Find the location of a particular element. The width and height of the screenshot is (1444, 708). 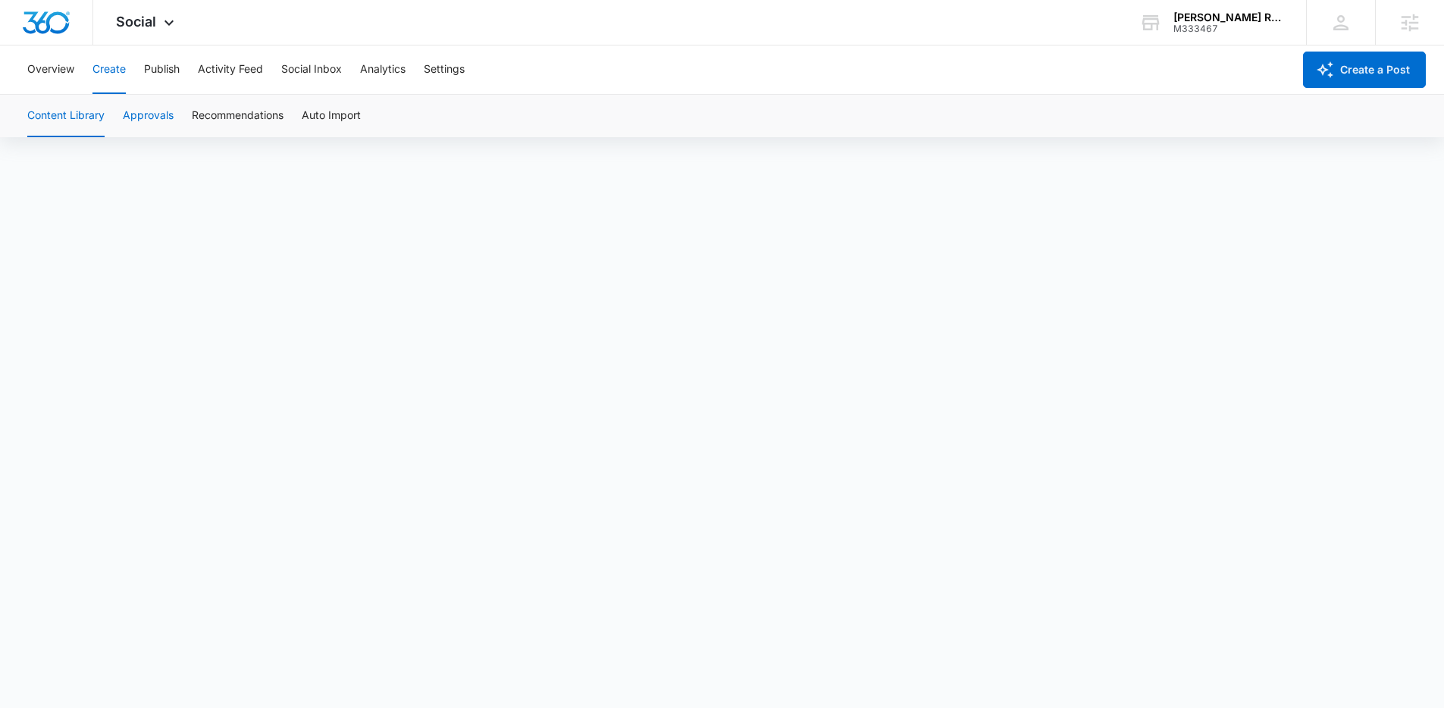

button: Create a Post is located at coordinates (1364, 70).